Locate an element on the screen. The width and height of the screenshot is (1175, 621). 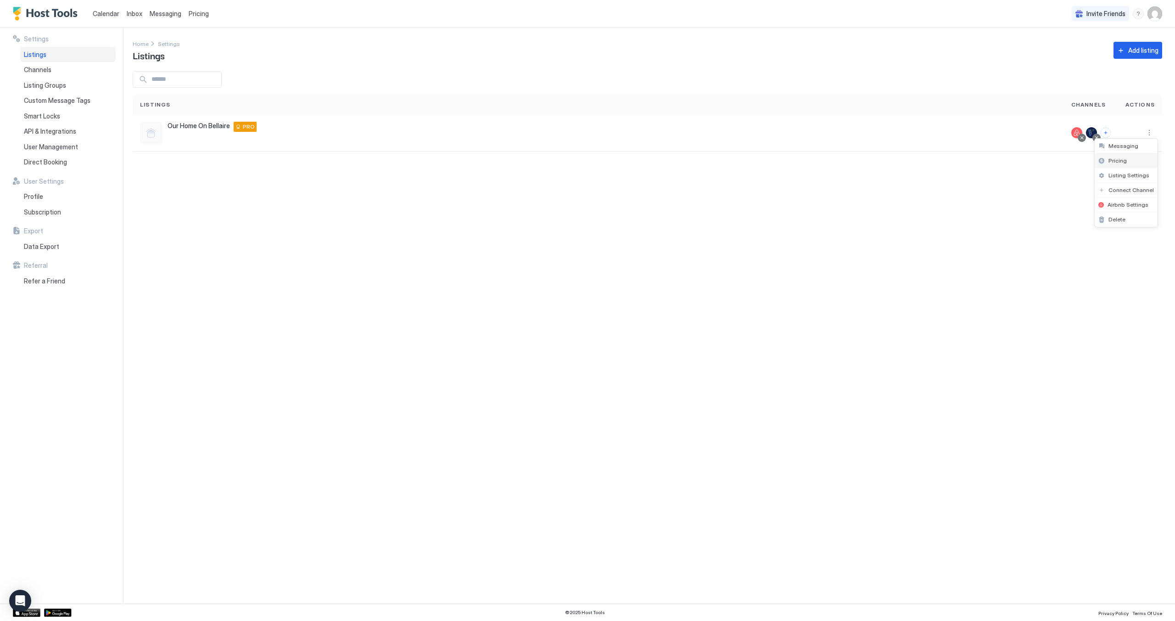
span: Delete is located at coordinates (1117, 219).